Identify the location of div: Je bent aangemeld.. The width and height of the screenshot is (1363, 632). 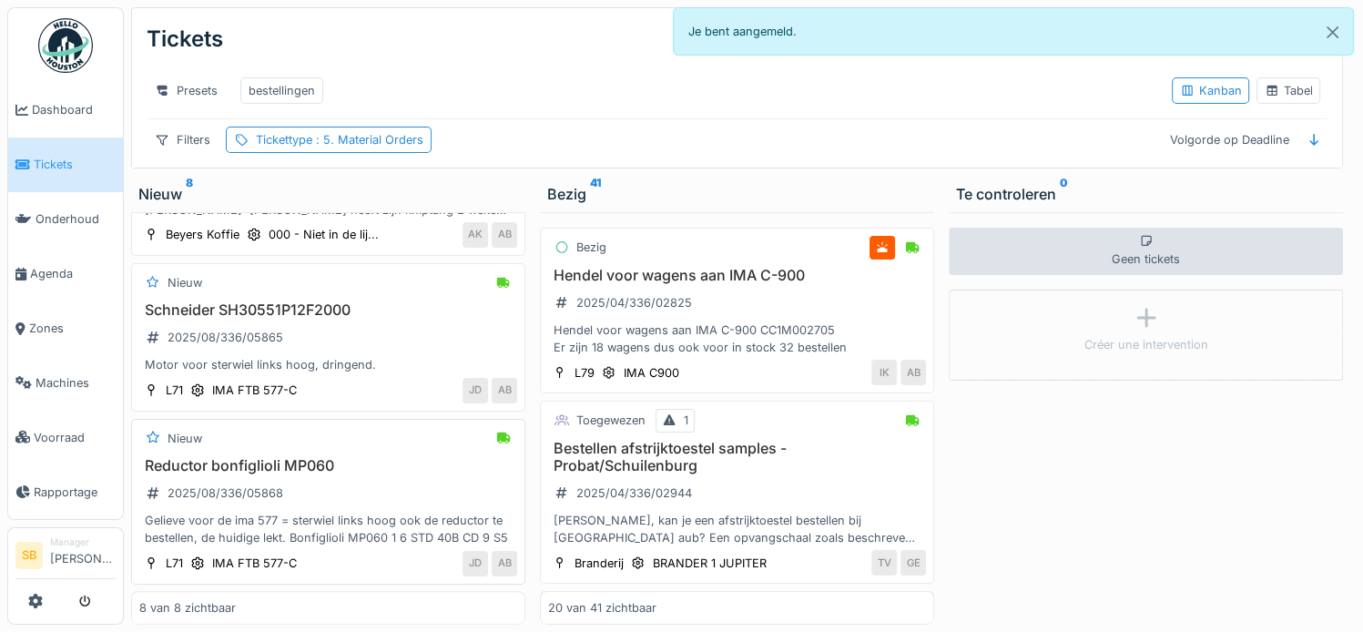
(1013, 31).